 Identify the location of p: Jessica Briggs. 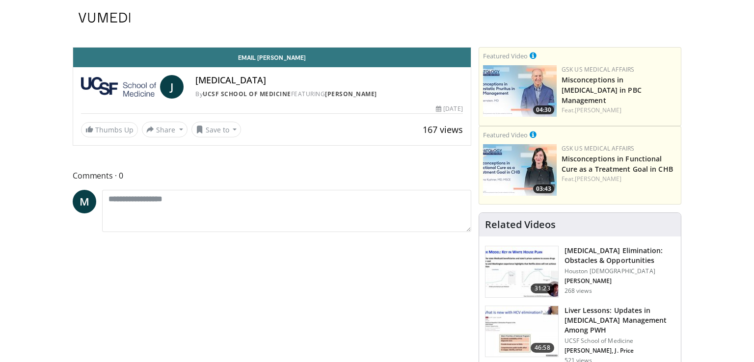
(619, 351).